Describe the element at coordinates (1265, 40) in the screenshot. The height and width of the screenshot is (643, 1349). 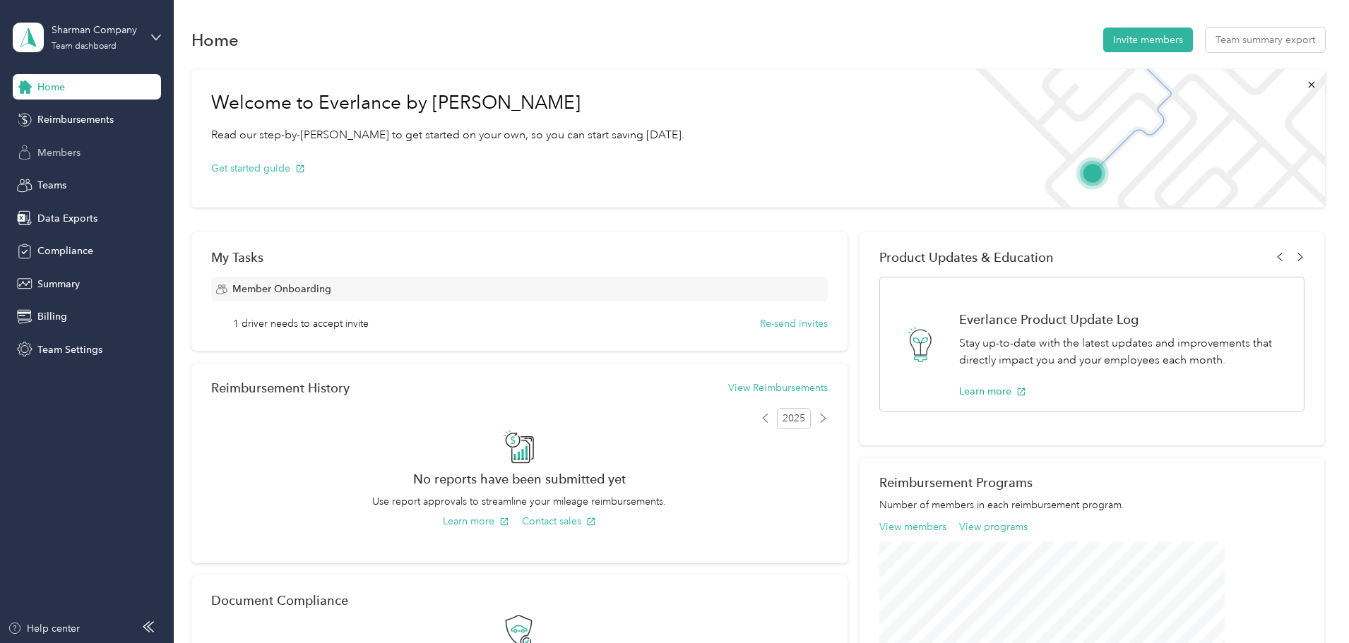
I see `button: Team summary export` at that location.